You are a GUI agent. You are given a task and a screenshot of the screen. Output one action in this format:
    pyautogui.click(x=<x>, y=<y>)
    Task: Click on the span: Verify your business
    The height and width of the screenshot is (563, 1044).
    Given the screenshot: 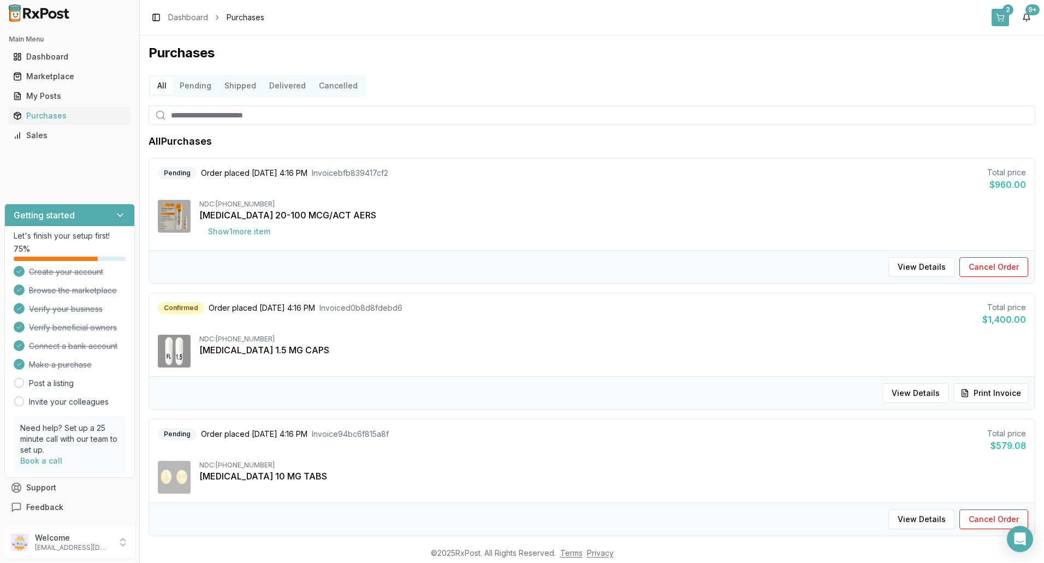 What is the action you would take?
    pyautogui.click(x=66, y=309)
    